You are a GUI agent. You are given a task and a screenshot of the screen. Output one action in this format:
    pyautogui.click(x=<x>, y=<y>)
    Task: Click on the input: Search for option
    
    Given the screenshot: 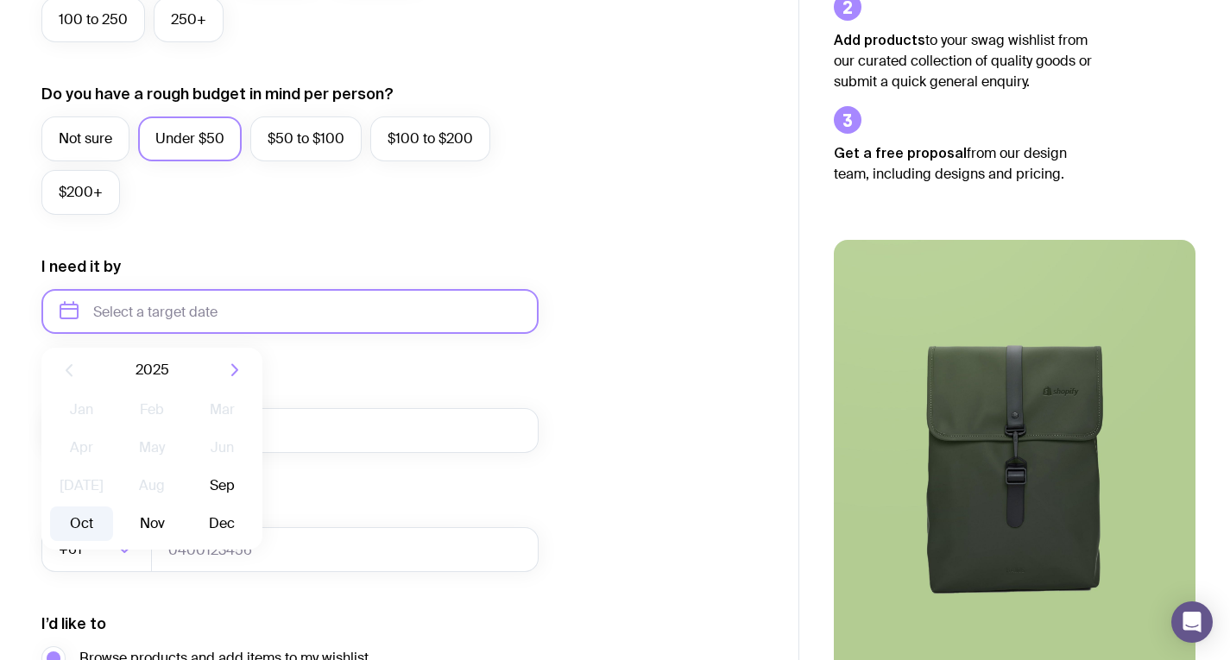 What is the action you would take?
    pyautogui.click(x=98, y=550)
    